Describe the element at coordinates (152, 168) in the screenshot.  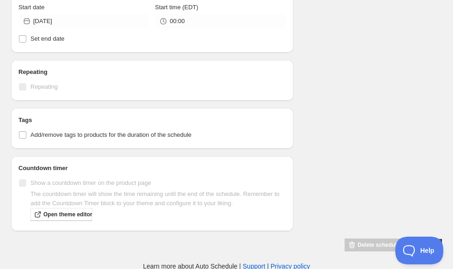
I see `h2: Countdown timer` at that location.